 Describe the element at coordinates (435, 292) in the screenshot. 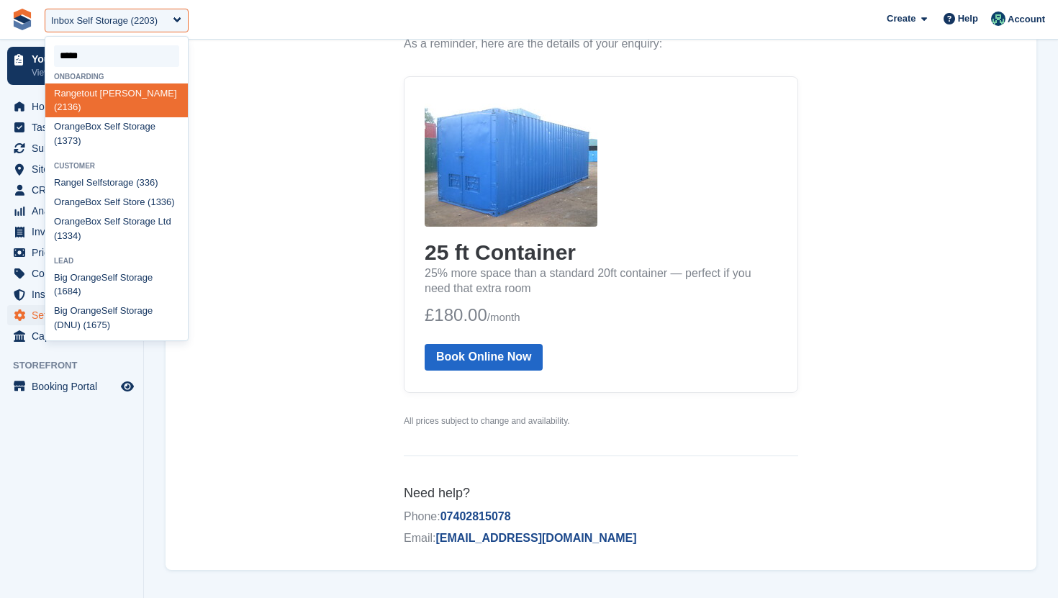

I see `p: 25% more space than a standard 20ft container — perfect if you need that extra room` at that location.